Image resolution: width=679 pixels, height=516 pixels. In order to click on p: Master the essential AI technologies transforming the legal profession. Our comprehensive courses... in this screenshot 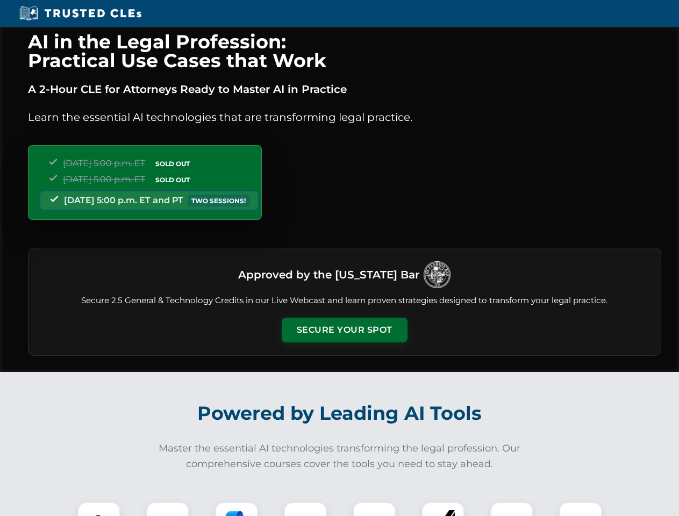, I will do `click(340, 456)`.